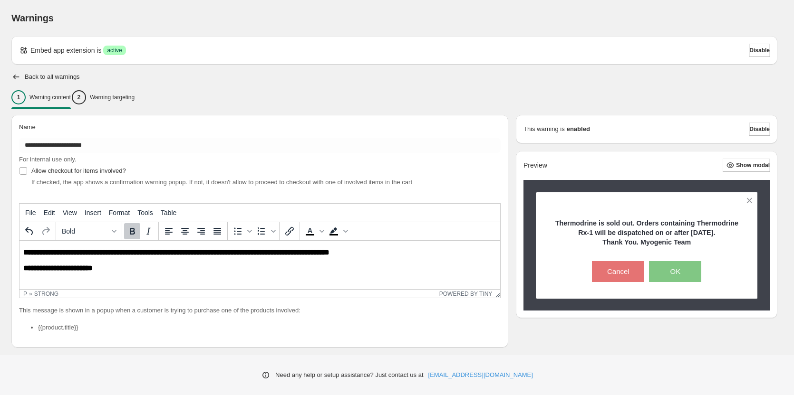 Image resolution: width=794 pixels, height=395 pixels. I want to click on div: p, so click(25, 294).